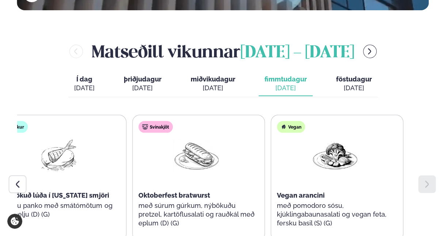 Image resolution: width=446 pixels, height=236 pixels. Describe the element at coordinates (286, 79) in the screenshot. I see `span: fimmtudagur` at that location.